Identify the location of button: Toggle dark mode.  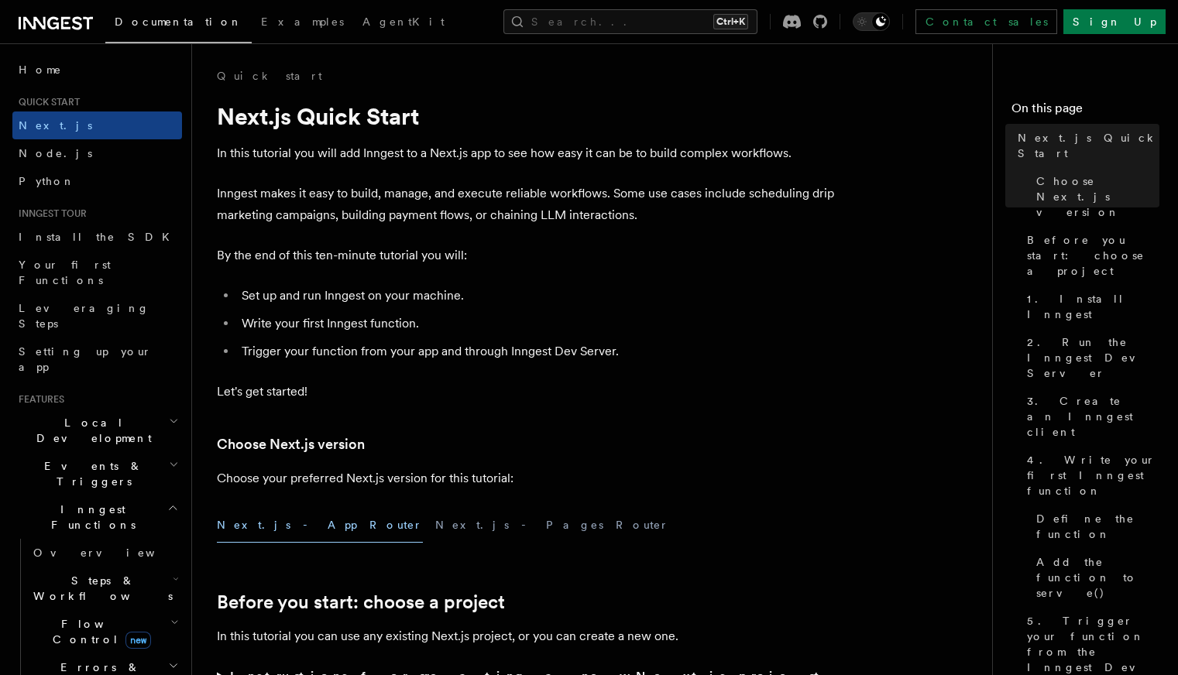
(871, 22).